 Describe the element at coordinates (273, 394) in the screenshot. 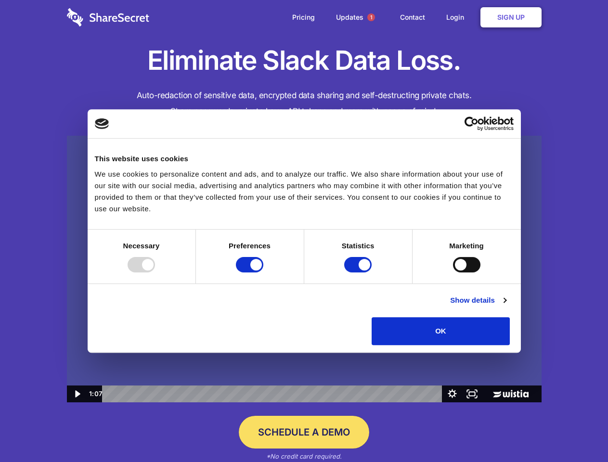

I see `div: Playbar` at that location.